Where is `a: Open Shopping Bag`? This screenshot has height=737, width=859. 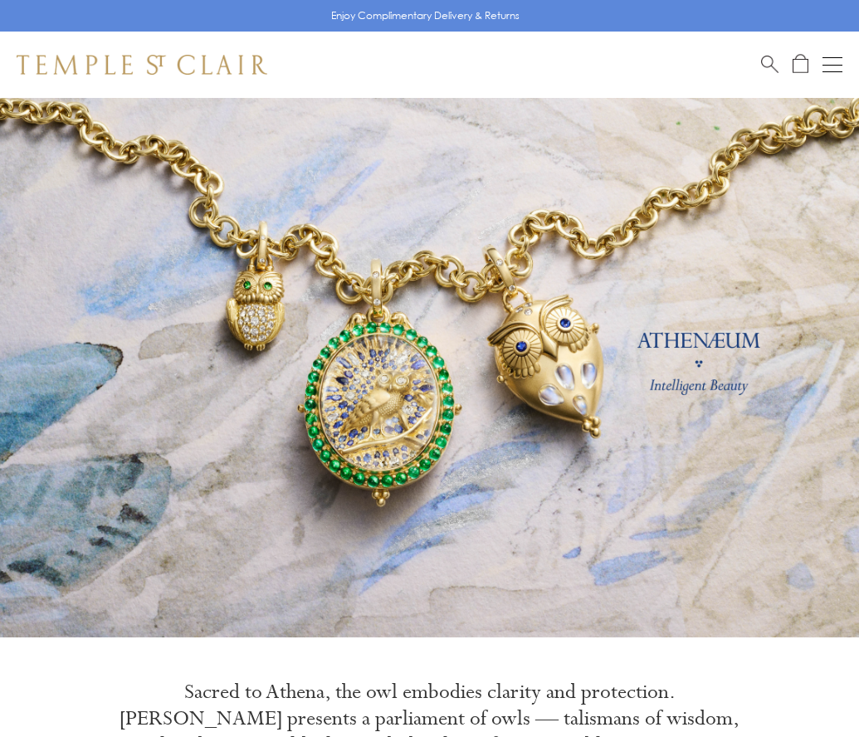 a: Open Shopping Bag is located at coordinates (800, 64).